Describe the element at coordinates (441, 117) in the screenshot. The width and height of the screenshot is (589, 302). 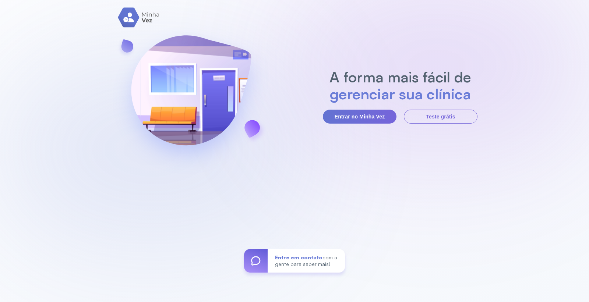
I see `button: Teste grátis` at that location.